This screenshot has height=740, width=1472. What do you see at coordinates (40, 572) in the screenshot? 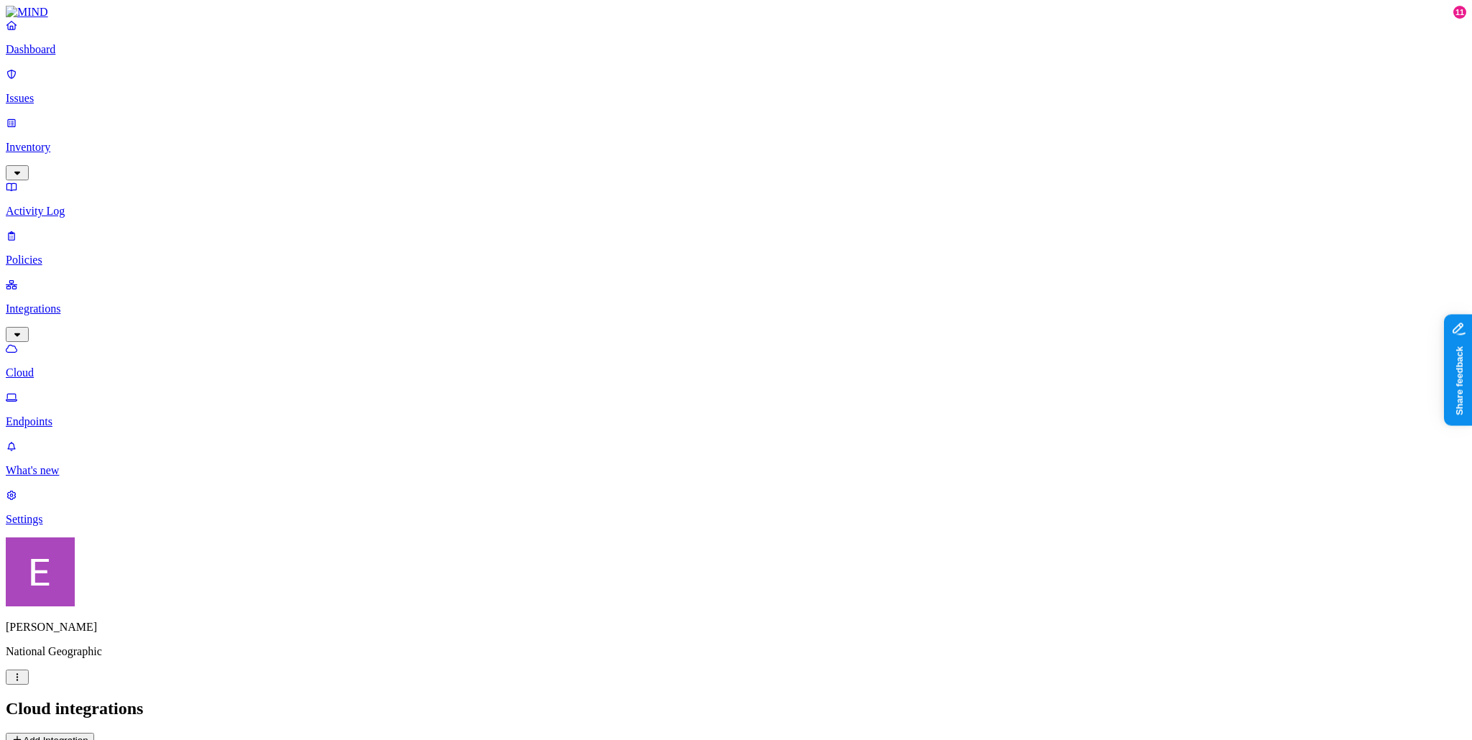
I see `img: Eran Barak` at bounding box center [40, 572].